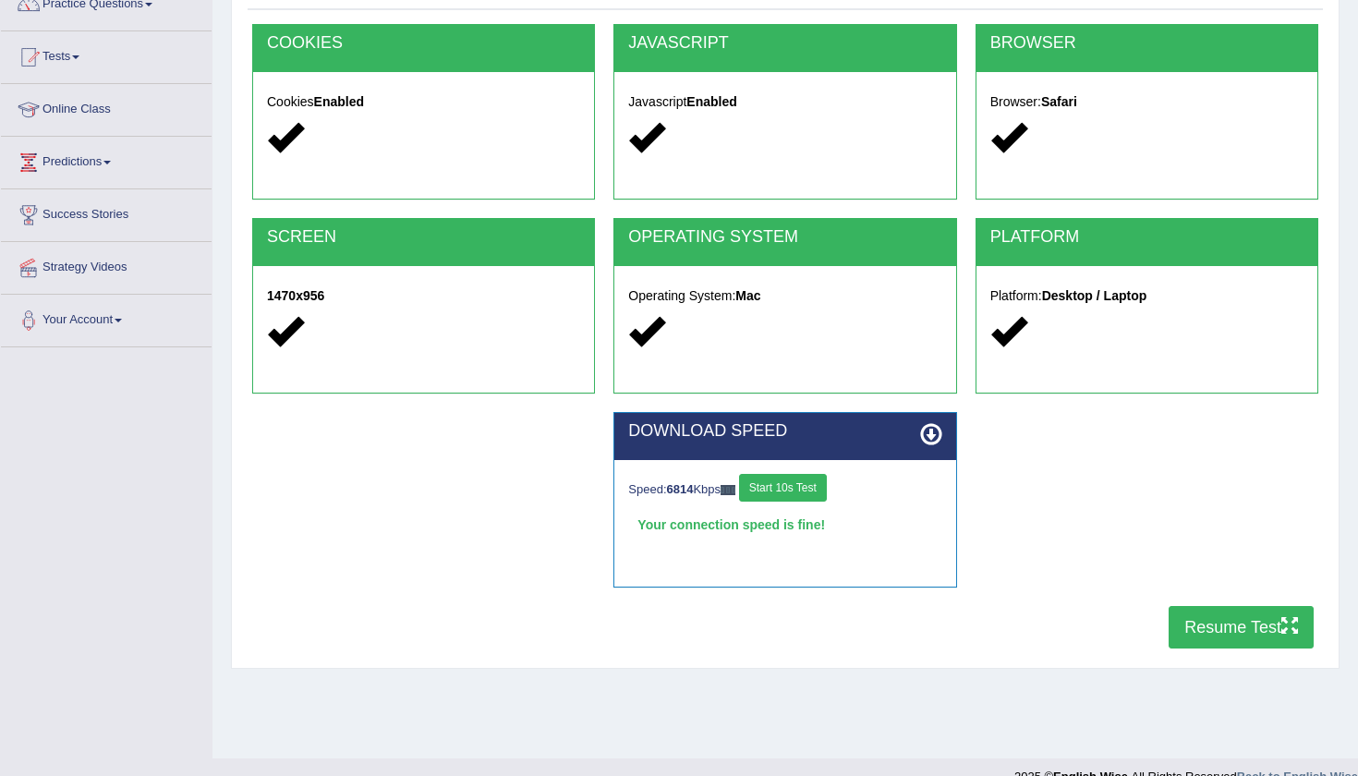 The image size is (1358, 776). What do you see at coordinates (106, 107) in the screenshot?
I see `a: Online Class` at bounding box center [106, 107].